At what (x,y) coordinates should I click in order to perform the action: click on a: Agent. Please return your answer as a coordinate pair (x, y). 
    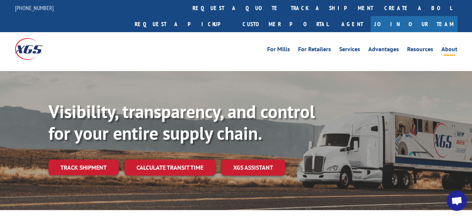
    Looking at the image, I should click on (352, 24).